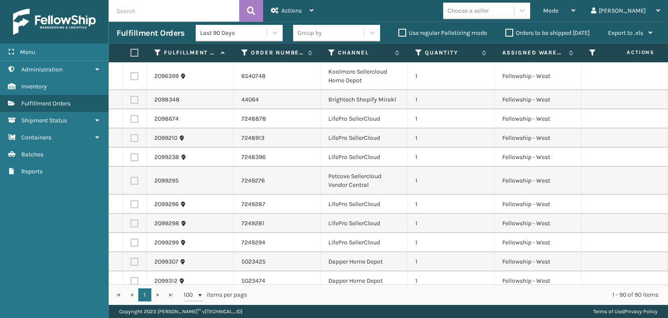 Image resolution: width=668 pixels, height=318 pixels. What do you see at coordinates (608, 311) in the screenshot?
I see `a: Terms of Use` at bounding box center [608, 311].